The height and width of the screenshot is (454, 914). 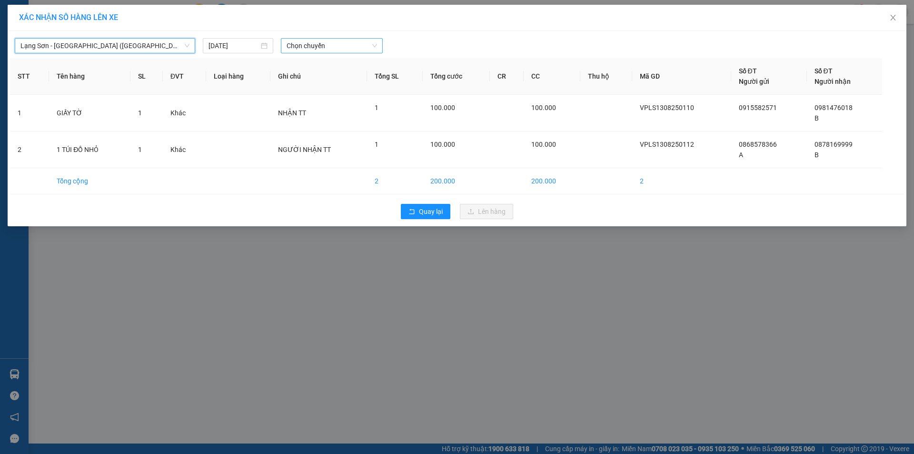 What do you see at coordinates (238, 76) in the screenshot?
I see `th: Loại hàng` at bounding box center [238, 76].